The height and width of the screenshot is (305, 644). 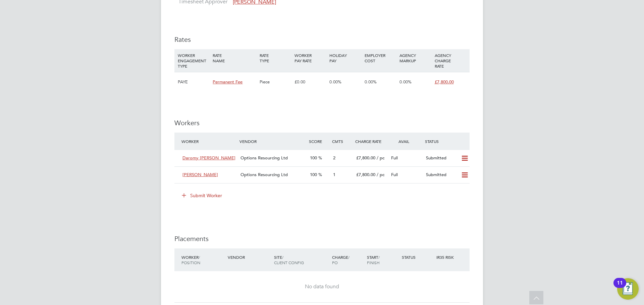 What do you see at coordinates (345, 58) in the screenshot?
I see `div: HOLIDAY PAY` at bounding box center [345, 58].